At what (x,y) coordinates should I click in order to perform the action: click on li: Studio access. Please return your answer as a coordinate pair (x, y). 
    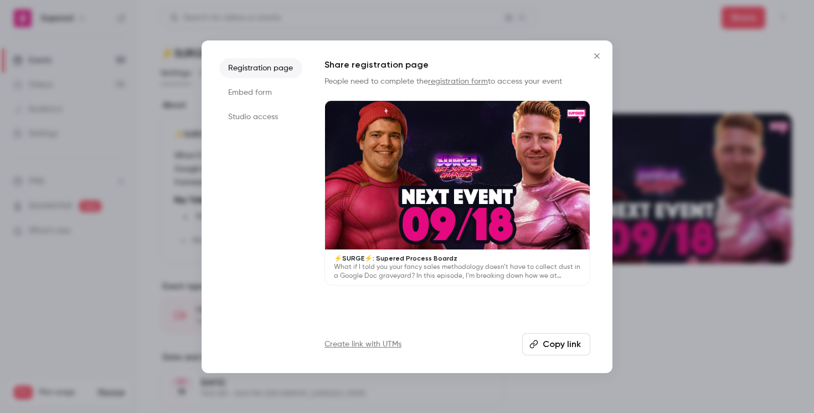
    Looking at the image, I should click on (261, 117).